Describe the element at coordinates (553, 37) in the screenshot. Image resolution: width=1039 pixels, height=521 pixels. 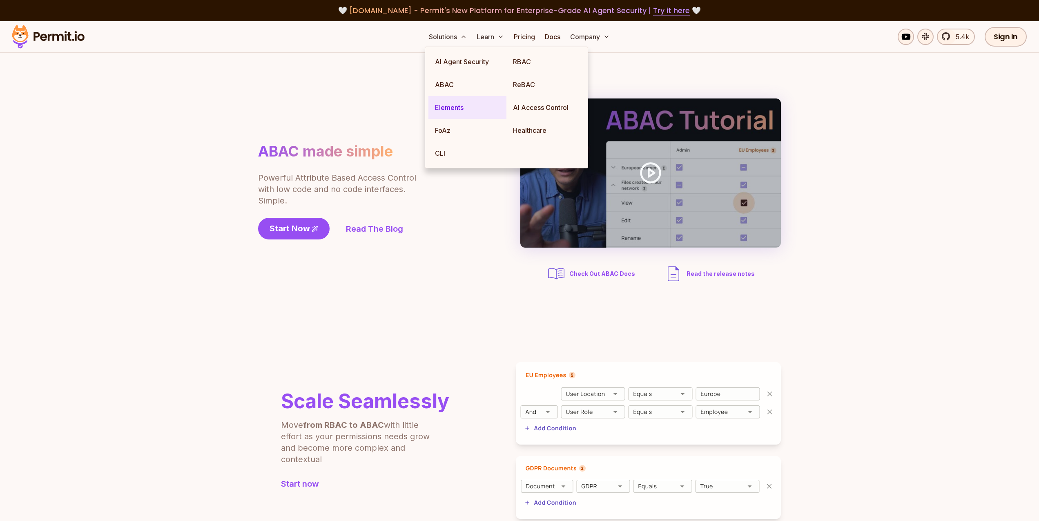
I see `a: Docs` at that location.